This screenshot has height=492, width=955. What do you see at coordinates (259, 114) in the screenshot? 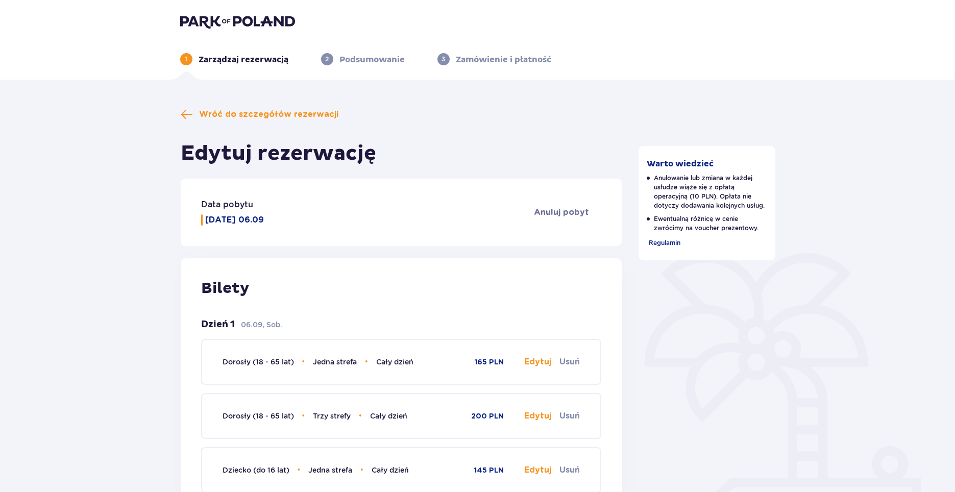
I see `a: Wróć do szczegółów rezerwacji` at bounding box center [259, 114].